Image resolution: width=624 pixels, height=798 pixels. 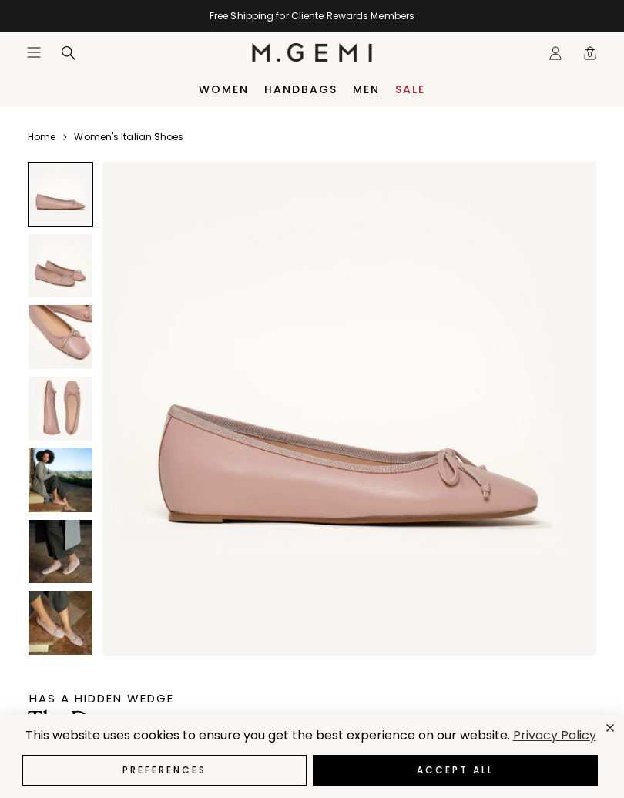 I want to click on a: Privacy Policy (opens in a new tab), so click(x=554, y=736).